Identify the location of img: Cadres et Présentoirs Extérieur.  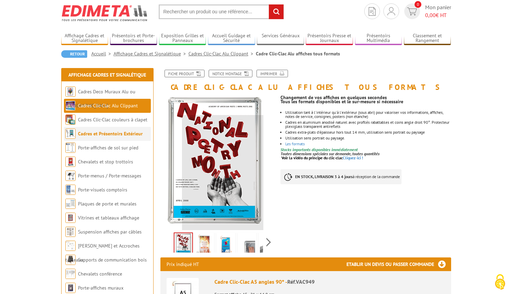
(71, 134).